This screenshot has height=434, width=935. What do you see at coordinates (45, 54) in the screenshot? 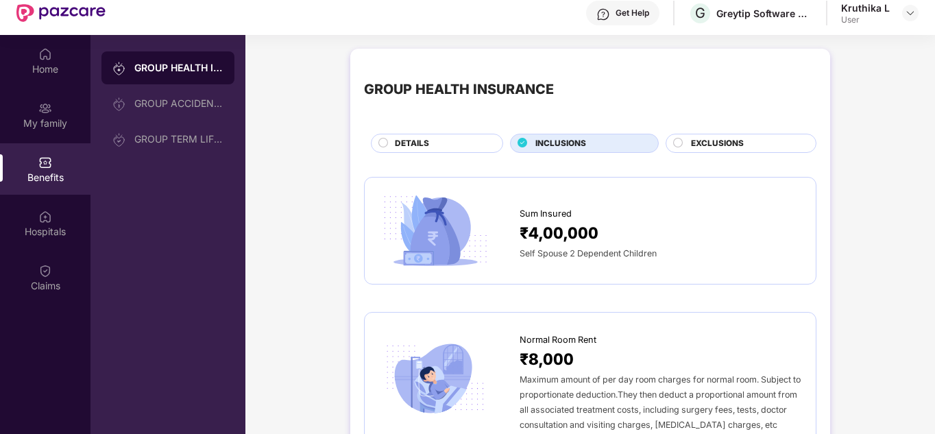
I see `img: svg+xml;base64,PHN2ZyBpZD0iSG9tZSIgeG1sbnM9Imh0dHA6Ly93d3cudzMub3JnLzIwMDAvc3ZnIiB3aWR0aD0iMjAiIG...` at bounding box center [45, 54].